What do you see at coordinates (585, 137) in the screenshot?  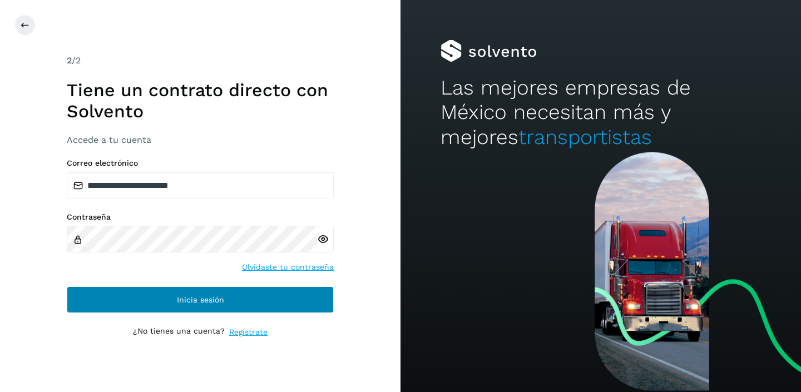 I see `span: transportistas` at bounding box center [585, 137].